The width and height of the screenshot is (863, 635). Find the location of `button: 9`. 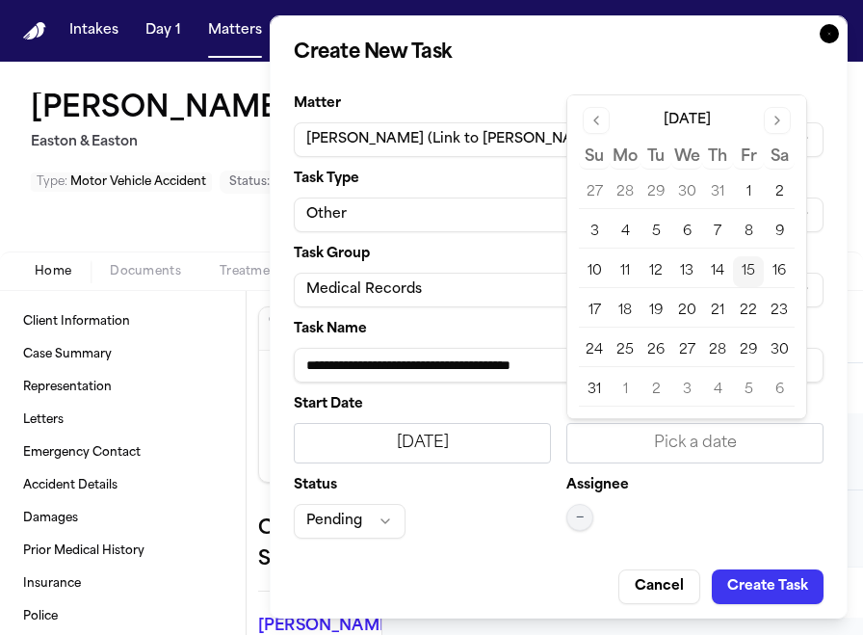

button: 9 is located at coordinates (779, 232).